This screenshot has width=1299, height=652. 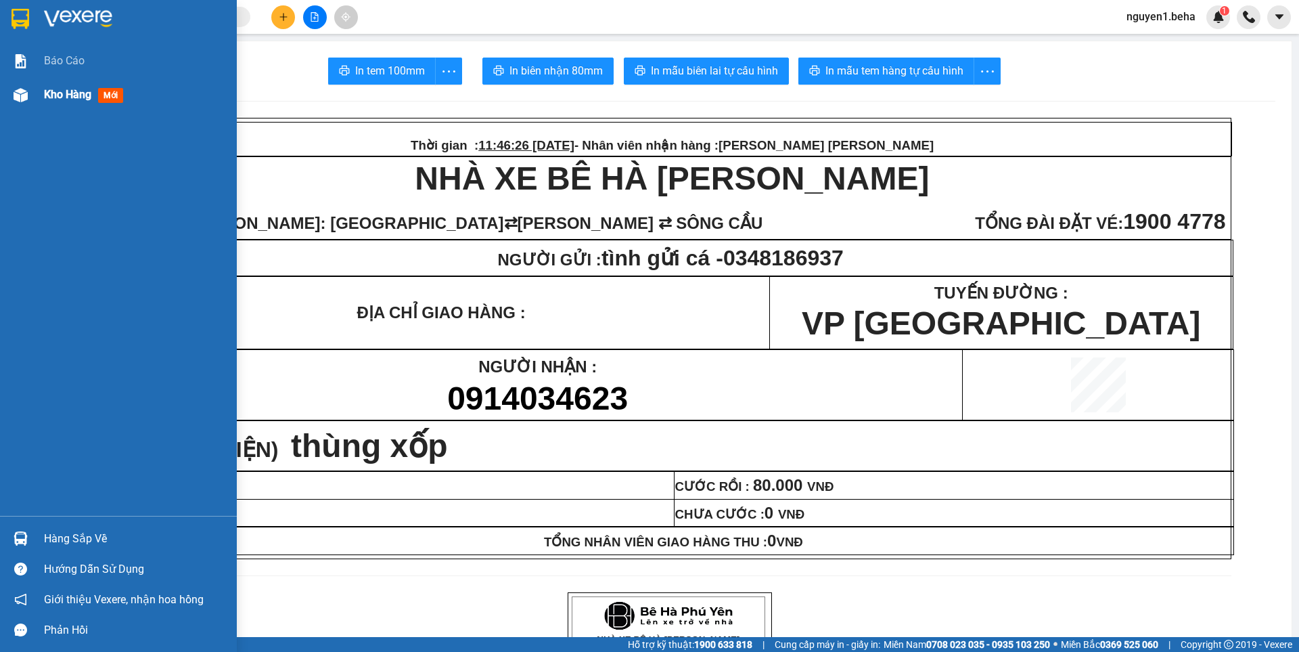 What do you see at coordinates (441, 312) in the screenshot?
I see `strong: ĐỊA CHỈ GIAO HÀNG :` at bounding box center [441, 312].